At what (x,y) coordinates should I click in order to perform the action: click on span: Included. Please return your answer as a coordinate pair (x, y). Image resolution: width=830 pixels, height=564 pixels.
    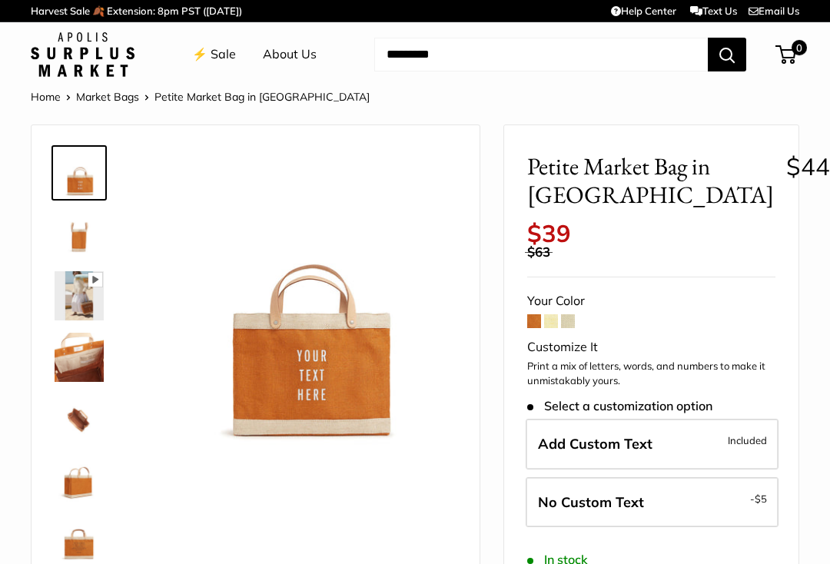
    Looking at the image, I should click on (747, 440).